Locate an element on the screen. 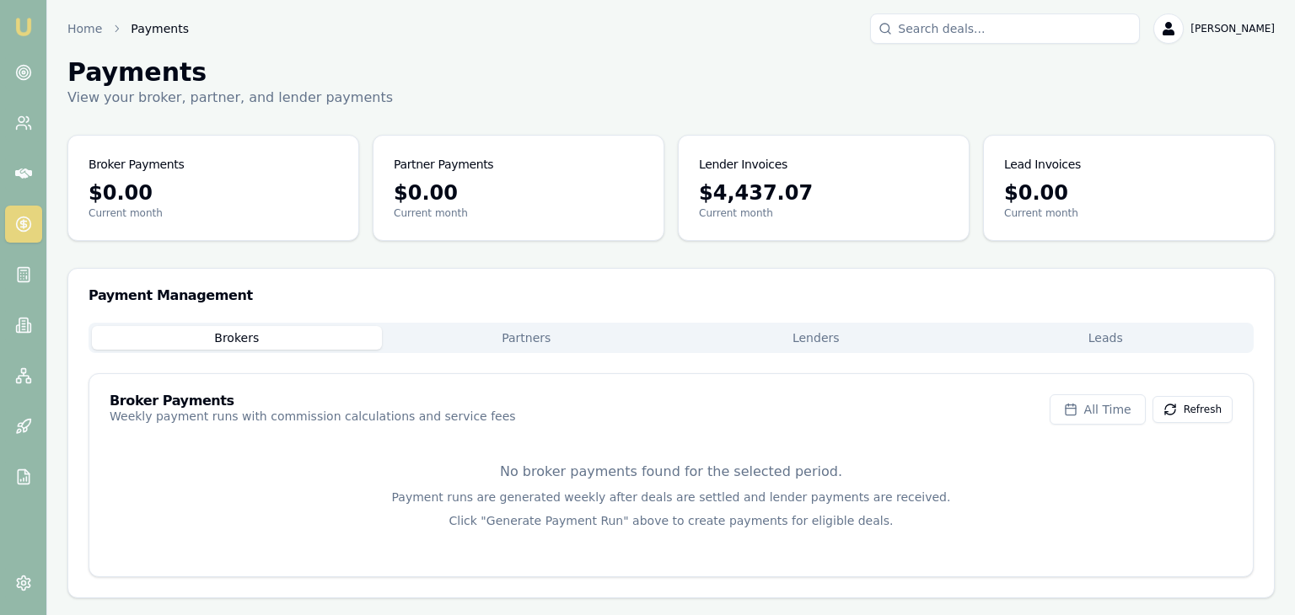 This screenshot has width=1295, height=615. nav: breadcrumb is located at coordinates (128, 29).